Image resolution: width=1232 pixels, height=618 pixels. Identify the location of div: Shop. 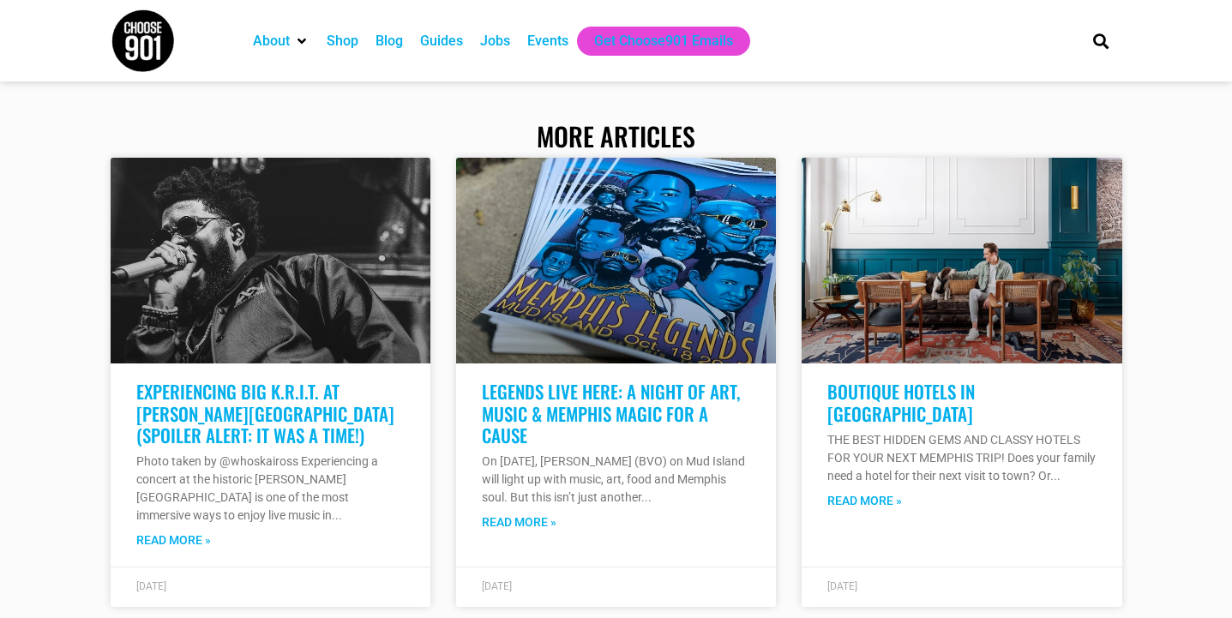
(342, 41).